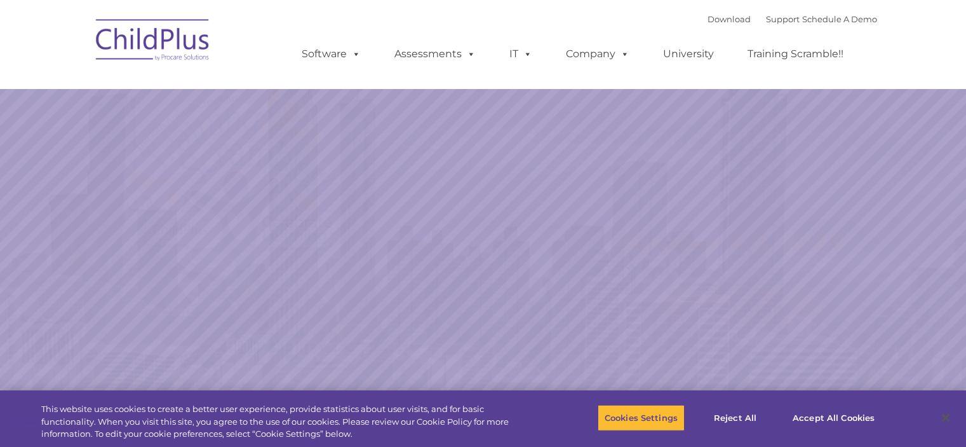 This screenshot has height=447, width=966. What do you see at coordinates (735, 417) in the screenshot?
I see `button: Reject All` at bounding box center [735, 417].